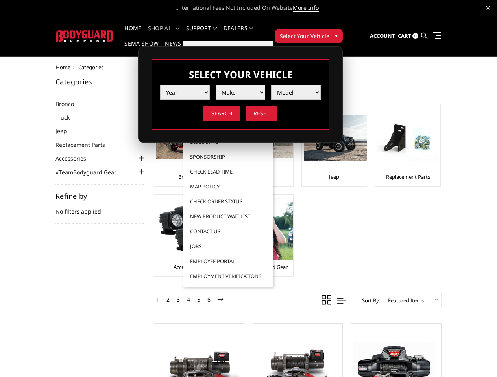  I want to click on a: 1, so click(158, 300).